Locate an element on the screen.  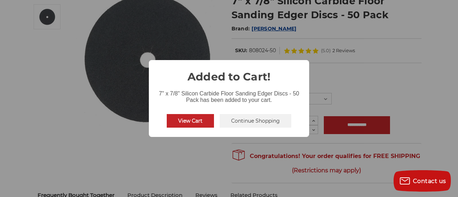
button: View Cart is located at coordinates (190, 121).